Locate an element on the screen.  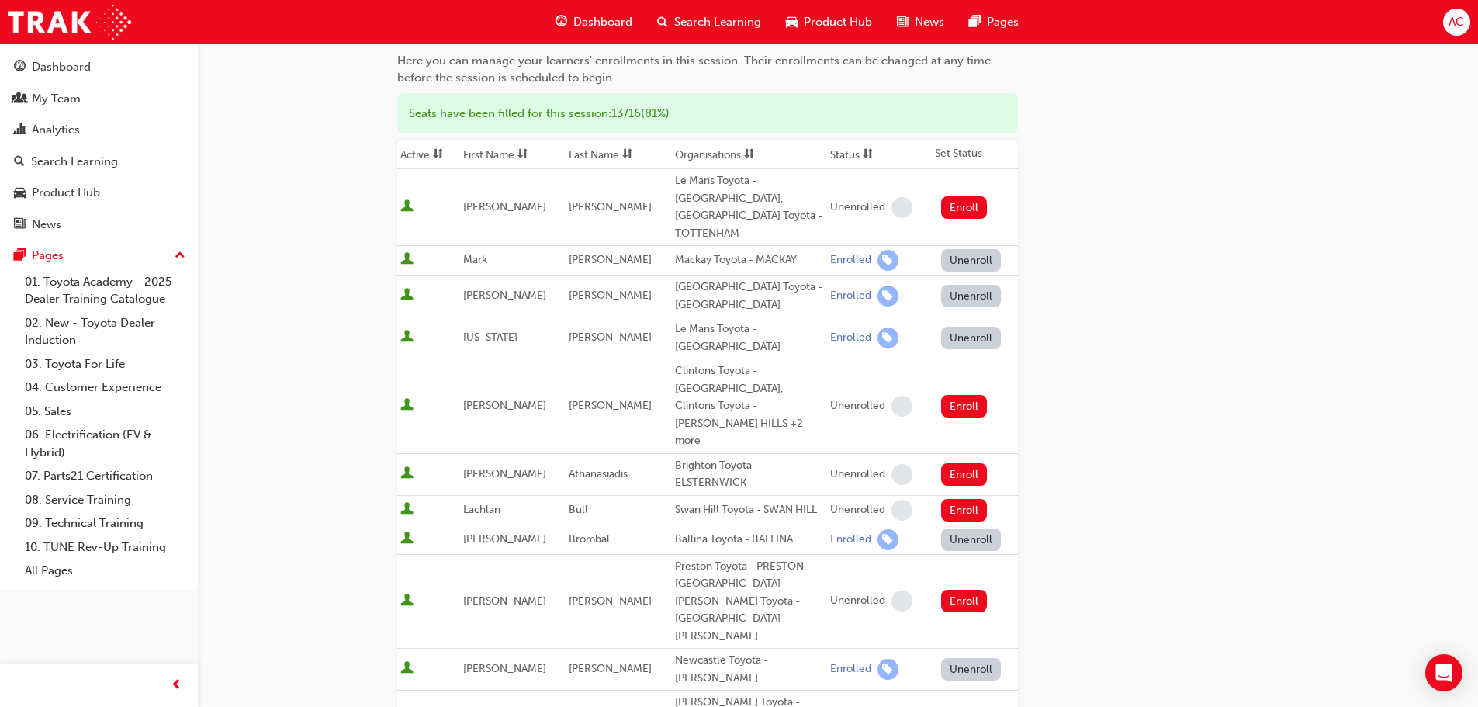
button: AC is located at coordinates (1456, 22).